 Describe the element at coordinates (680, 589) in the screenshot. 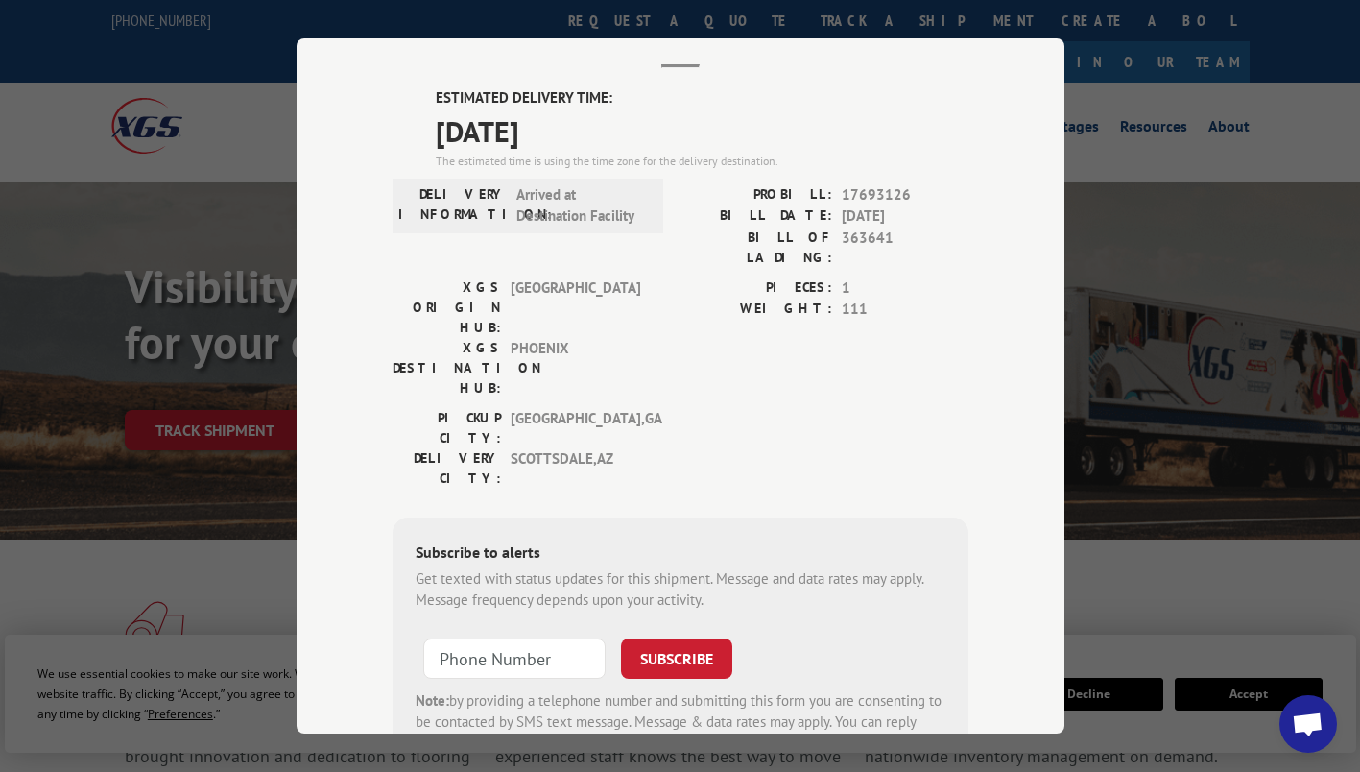

I see `div: Get texted with status updates for this shipment. Message and data rates may apply. Message frequ...` at that location.